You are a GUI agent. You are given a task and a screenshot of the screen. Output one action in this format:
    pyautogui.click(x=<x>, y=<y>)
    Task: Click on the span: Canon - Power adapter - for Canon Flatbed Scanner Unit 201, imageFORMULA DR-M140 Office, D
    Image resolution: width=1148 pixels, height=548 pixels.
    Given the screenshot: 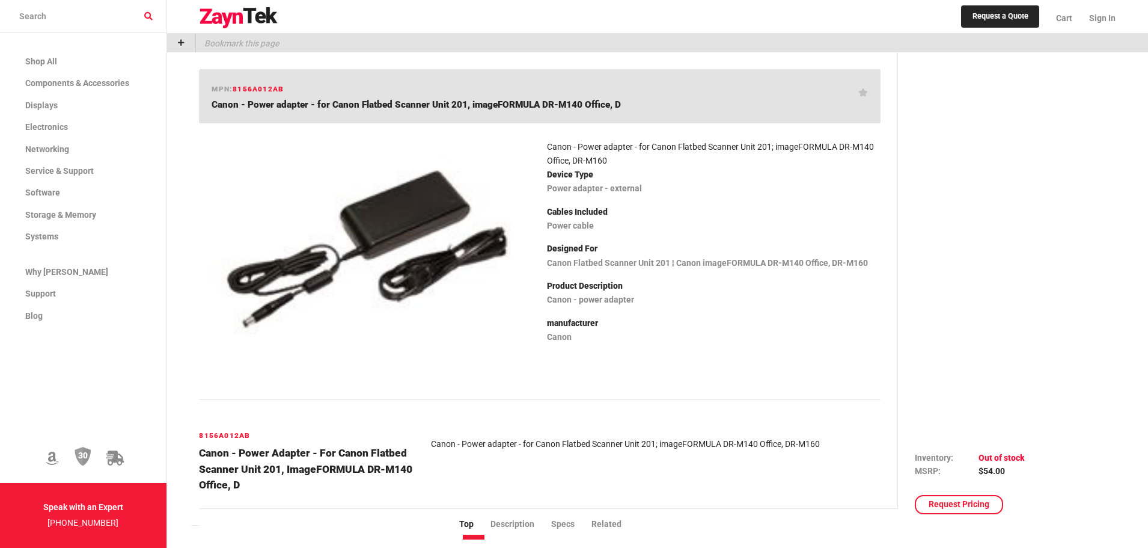 What is the action you would take?
    pyautogui.click(x=416, y=105)
    